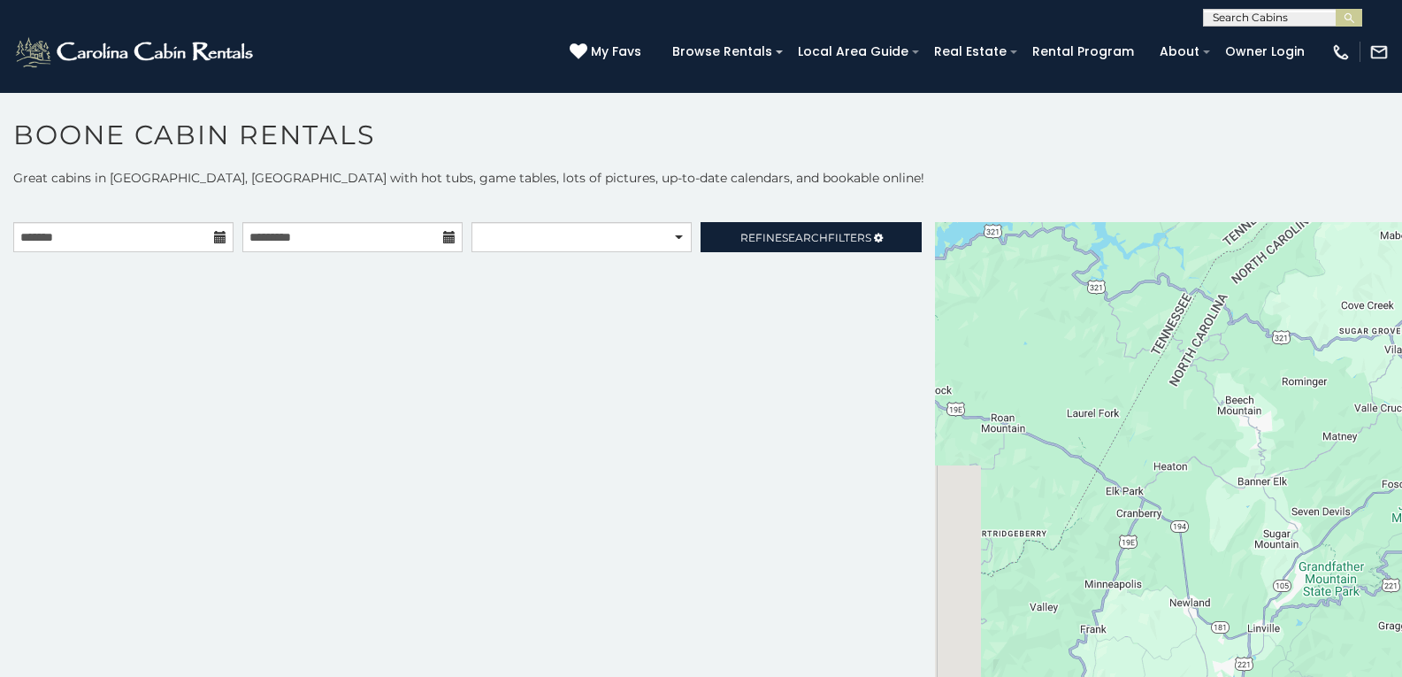 Image resolution: width=1402 pixels, height=677 pixels. I want to click on a: RefineSearchFilters, so click(810, 237).